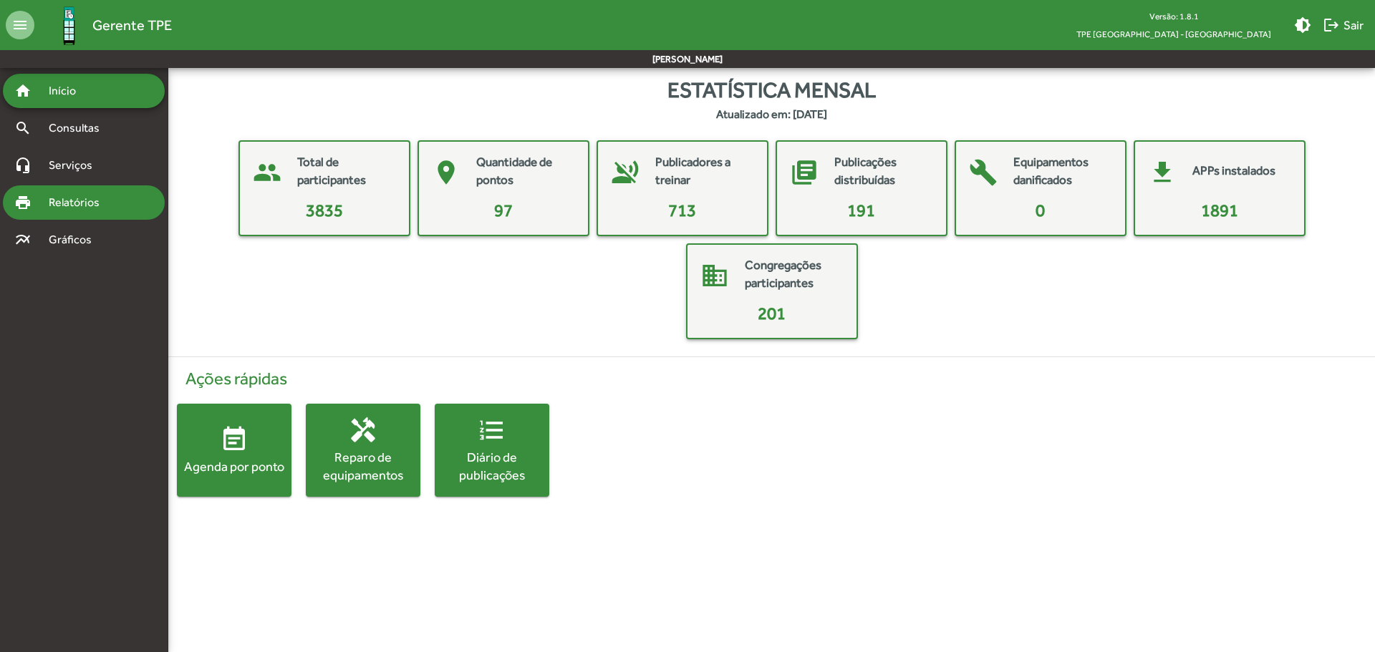 This screenshot has height=652, width=1375. Describe the element at coordinates (715, 276) in the screenshot. I see `mat-icon: domain` at that location.